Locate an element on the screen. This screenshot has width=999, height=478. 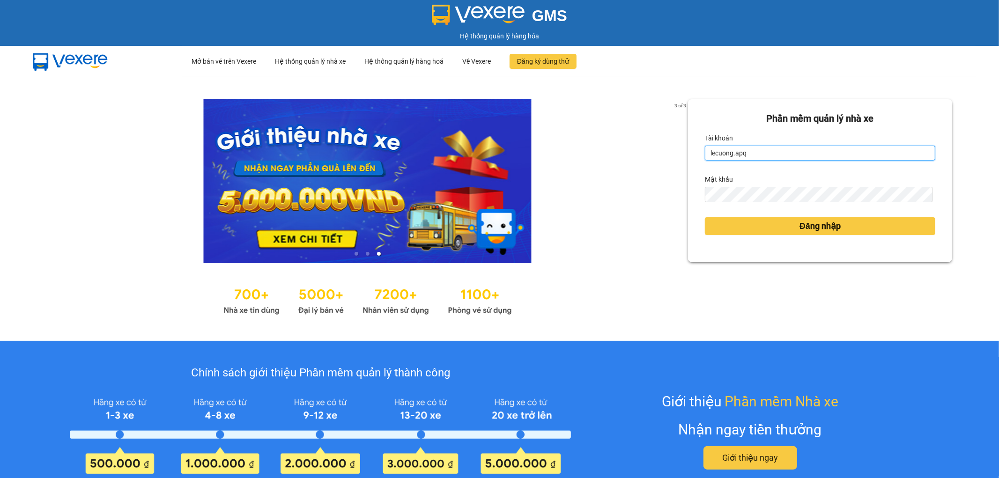
div: Hệ thống quản lý hàng hóa is located at coordinates (499, 36).